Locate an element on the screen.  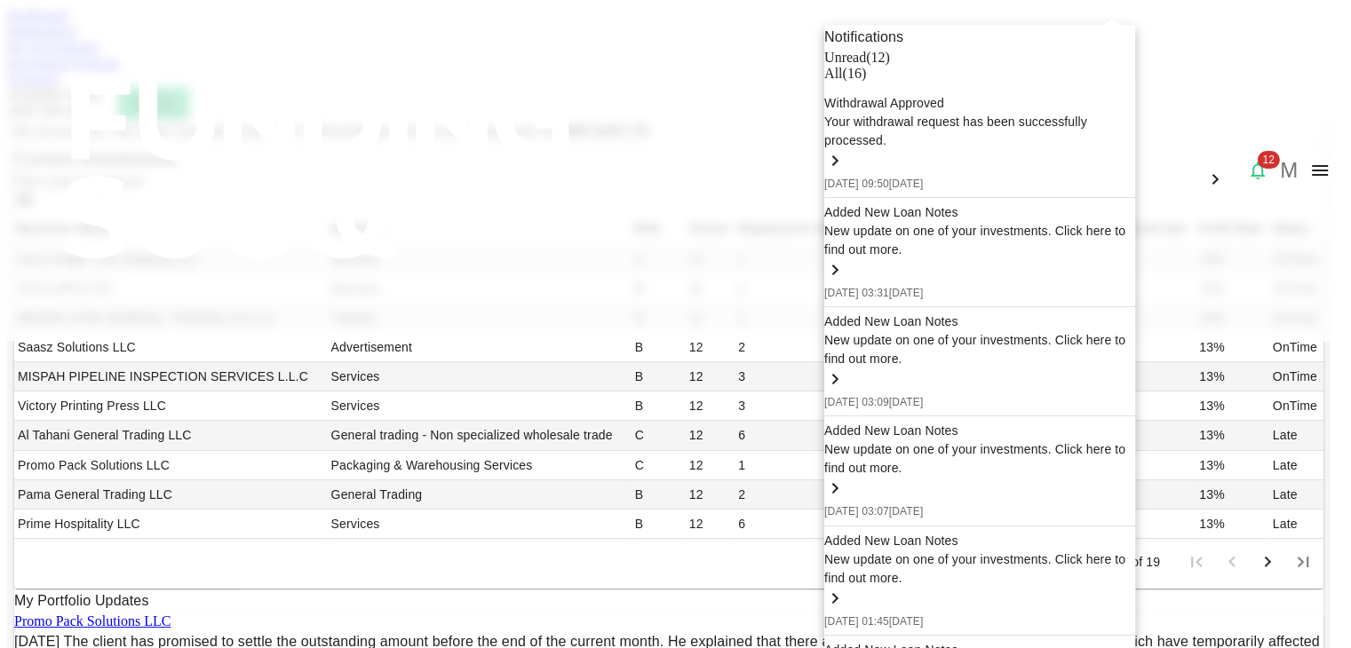
span: All is located at coordinates (833, 73).